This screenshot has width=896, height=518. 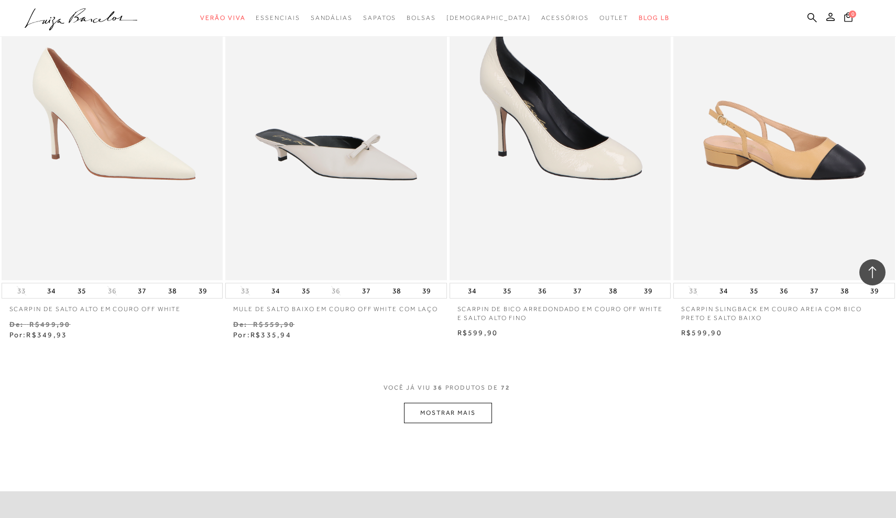 What do you see at coordinates (614, 18) in the screenshot?
I see `span: Outlet` at bounding box center [614, 18].